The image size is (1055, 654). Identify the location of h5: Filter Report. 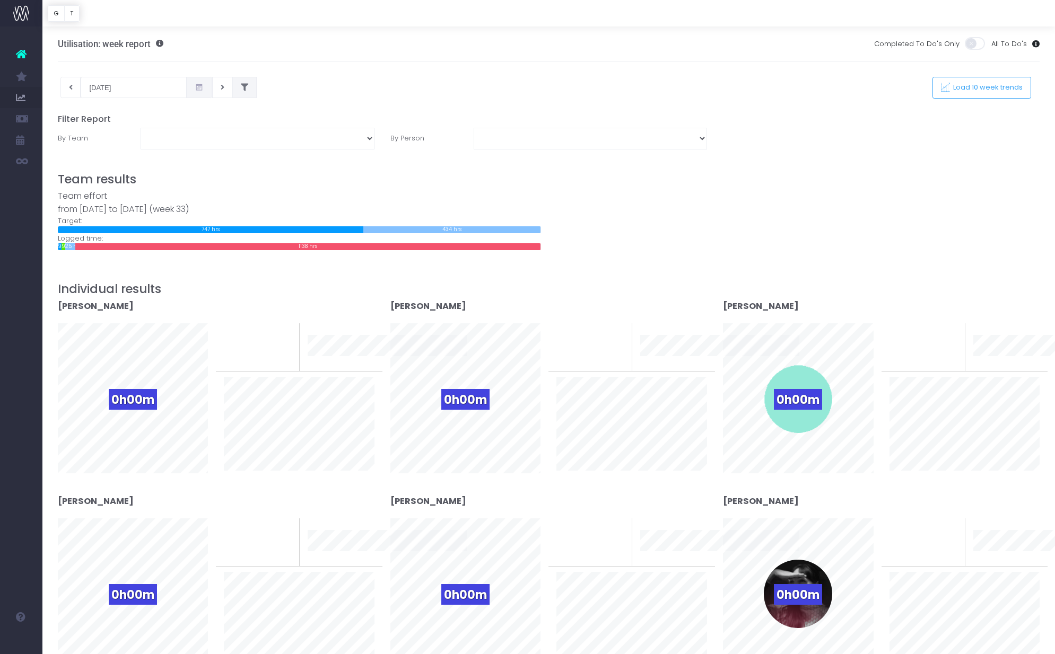
(549, 119).